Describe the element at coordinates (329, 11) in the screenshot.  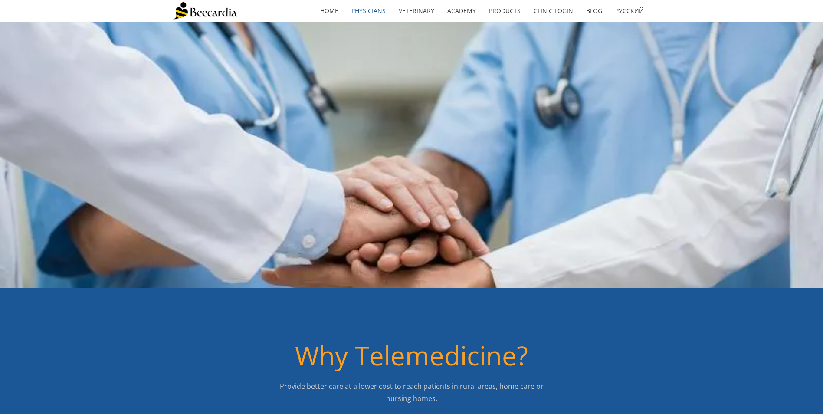
I see `a: home` at that location.